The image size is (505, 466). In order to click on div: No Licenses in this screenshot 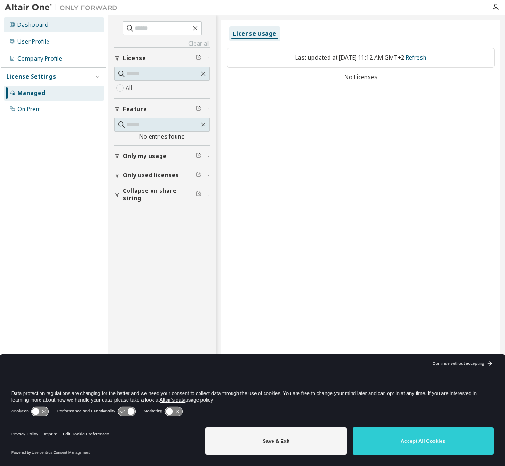, I will do `click(360, 77)`.